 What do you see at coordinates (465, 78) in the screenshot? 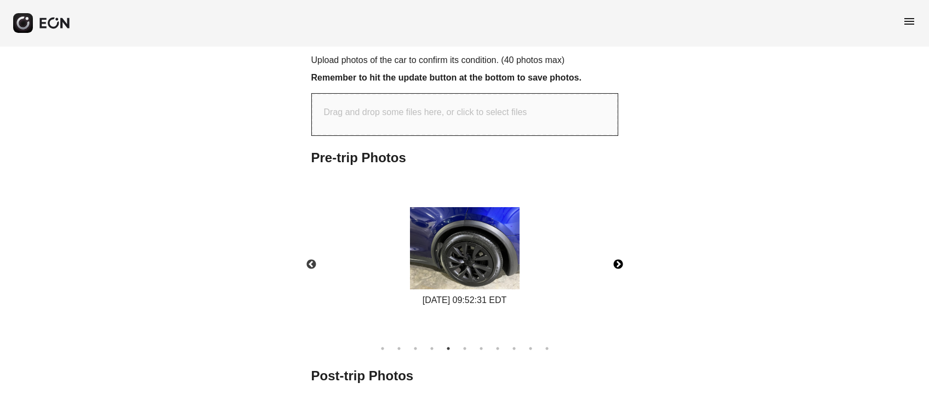
I see `h3: Remember to hit the update button at the bottom to save photos.` at bounding box center [465, 78].